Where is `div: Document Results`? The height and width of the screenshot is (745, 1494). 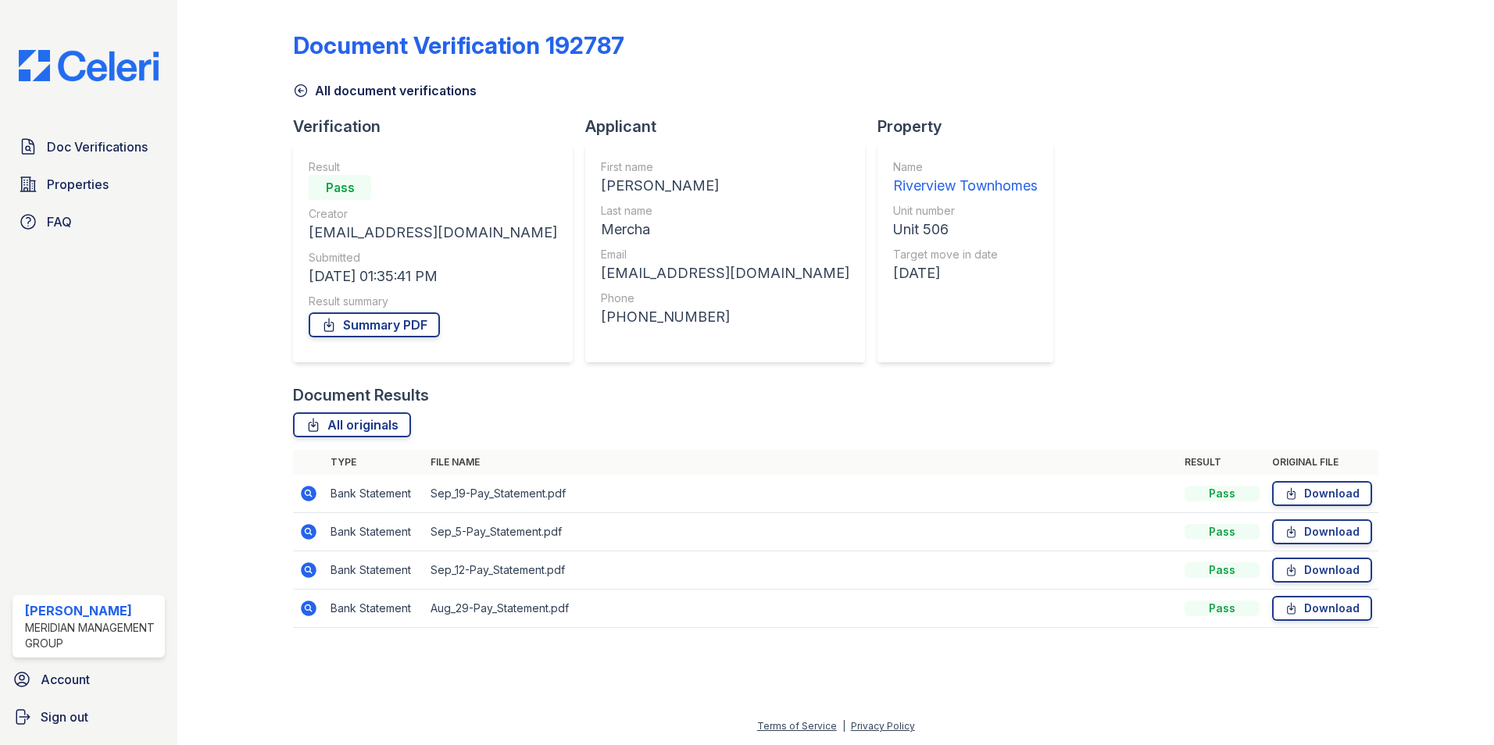 div: Document Results is located at coordinates (361, 395).